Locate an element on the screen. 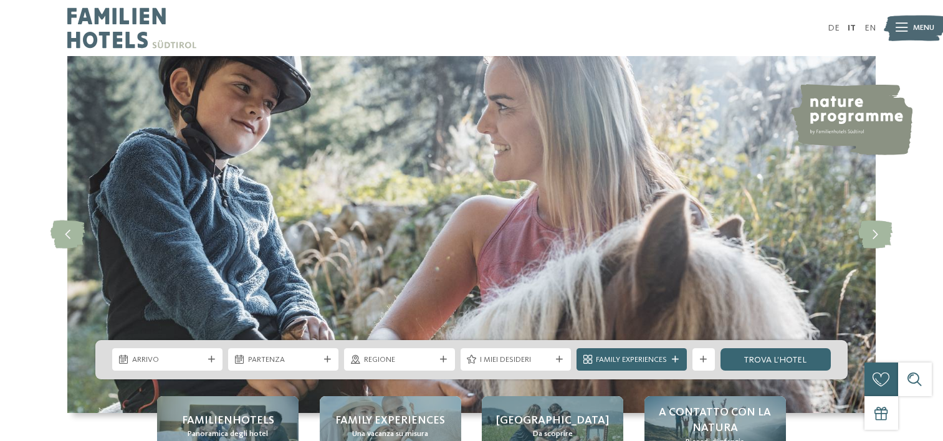 The image size is (943, 441). a: nature programme by Familienhotels Südtirol is located at coordinates (850, 120).